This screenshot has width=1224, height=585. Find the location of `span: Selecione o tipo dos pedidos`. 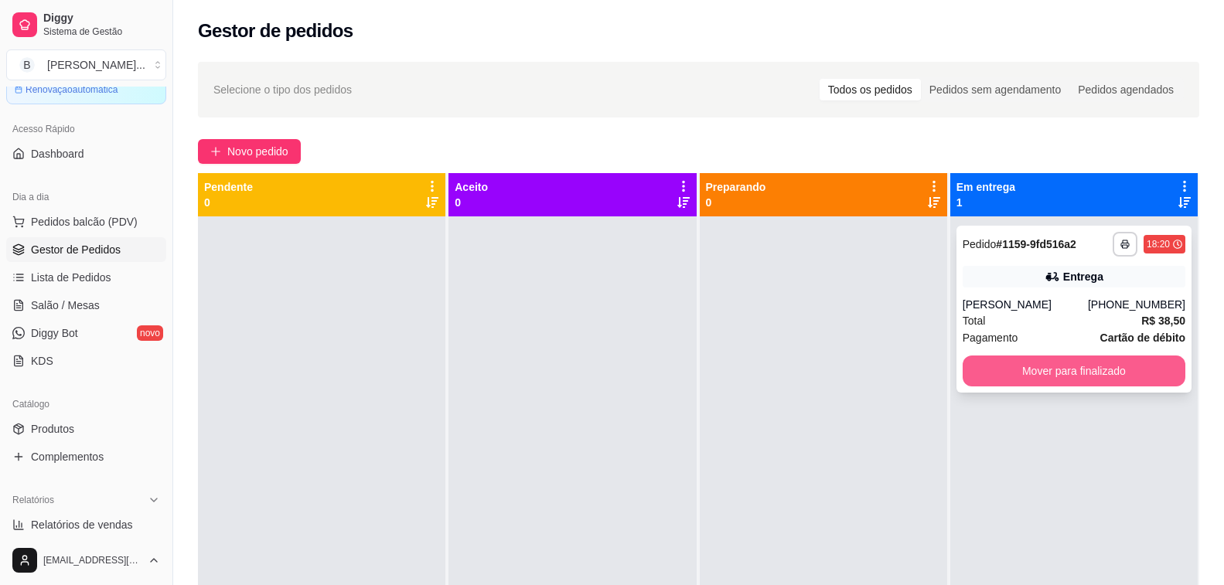

span: Selecione o tipo dos pedidos is located at coordinates (282, 90).